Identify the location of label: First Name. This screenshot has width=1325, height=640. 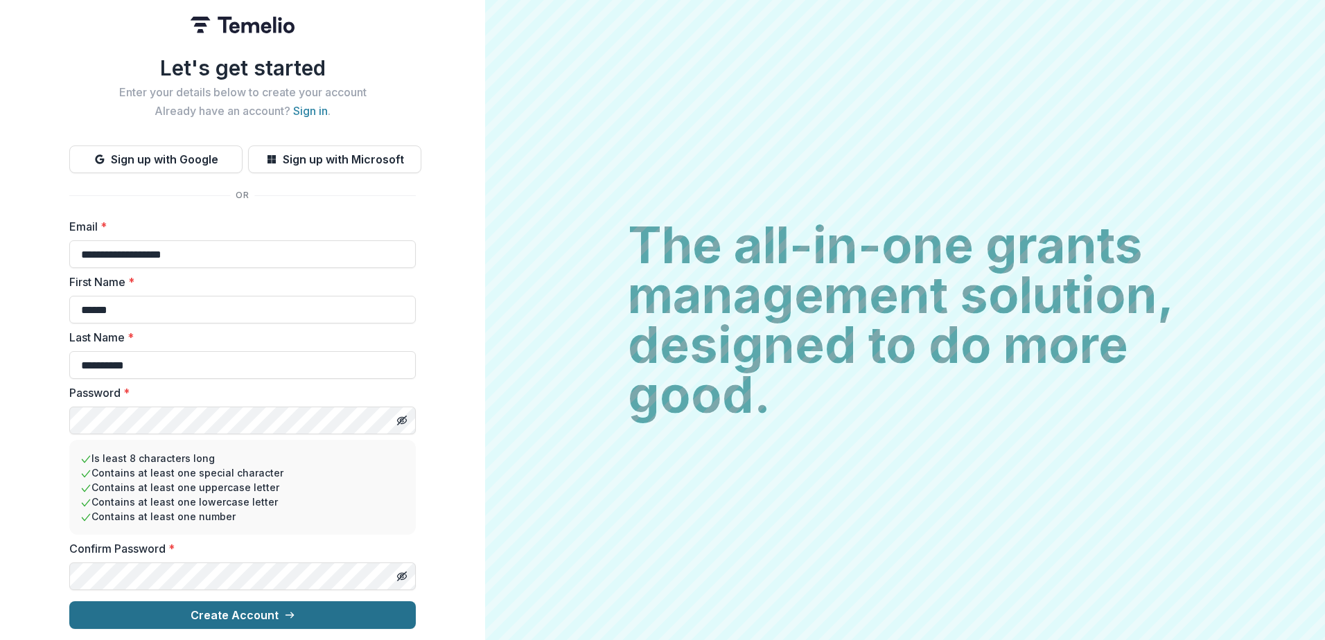
(238, 282).